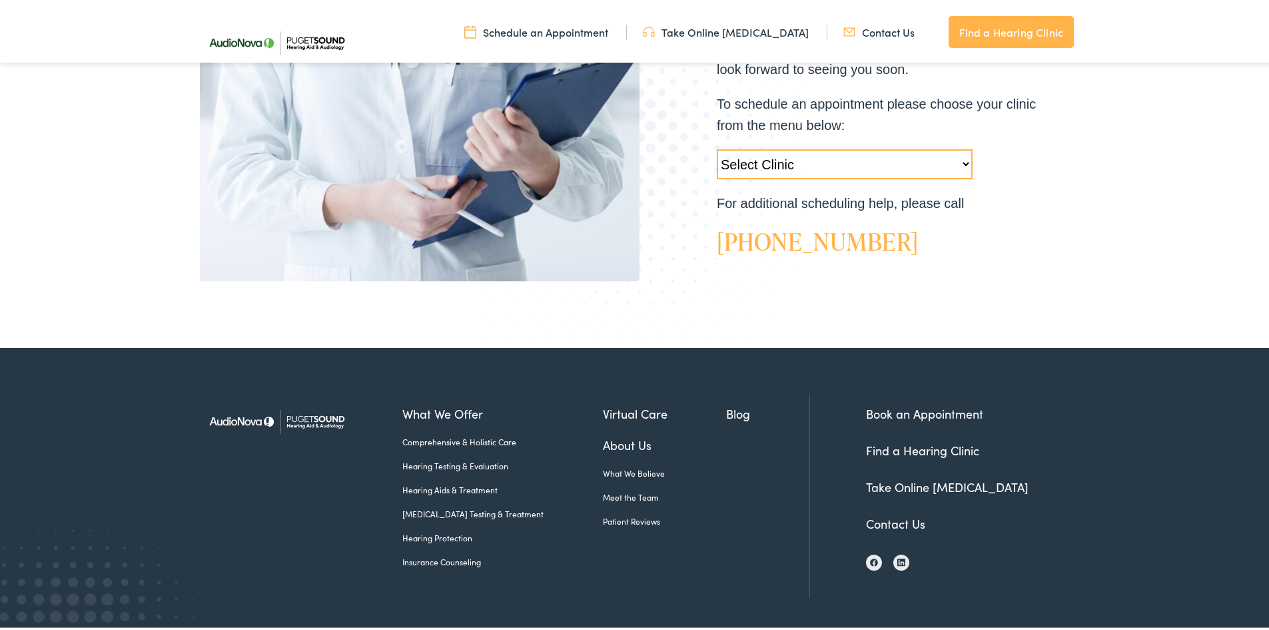 The height and width of the screenshot is (630, 1269). What do you see at coordinates (665, 494) in the screenshot?
I see `a: Meet the Team` at bounding box center [665, 494].